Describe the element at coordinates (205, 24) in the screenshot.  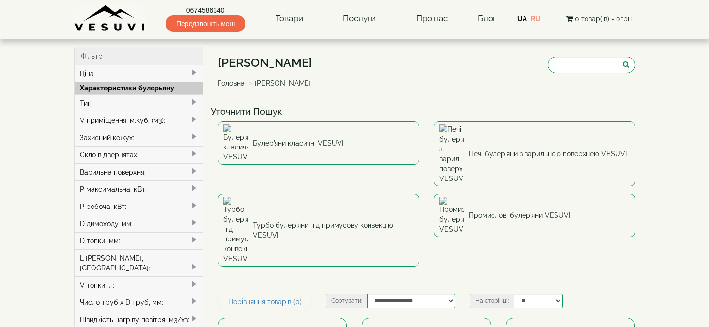
I see `span: Передзвоніть мені` at that location.